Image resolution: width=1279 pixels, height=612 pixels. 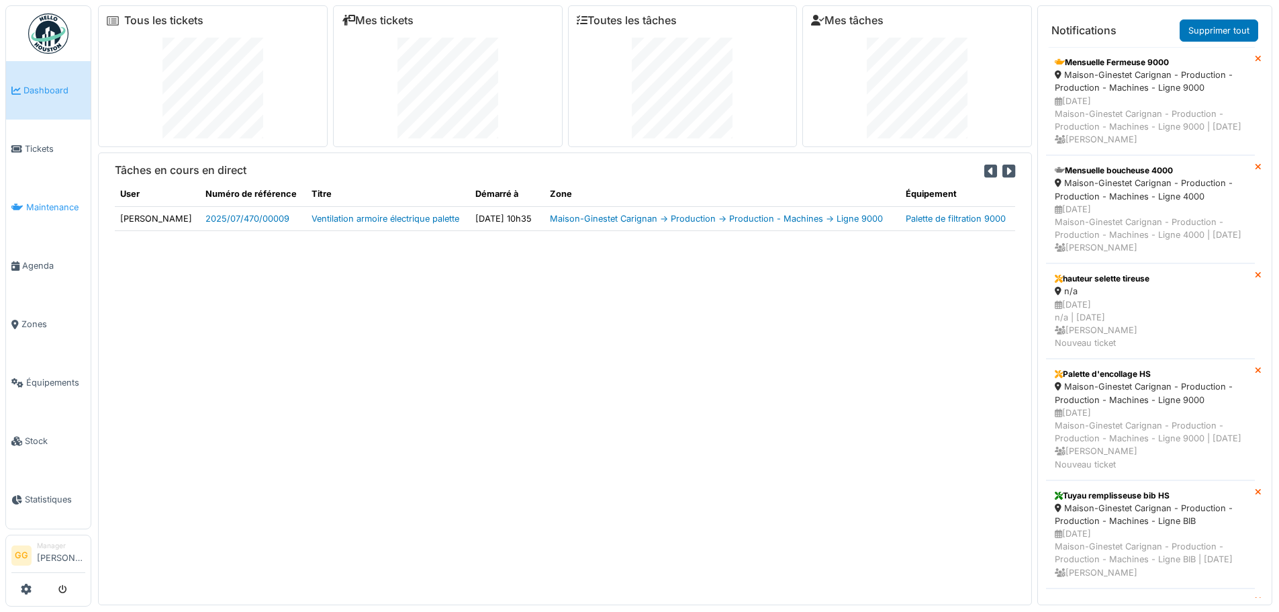 I want to click on th: Équipement, so click(x=958, y=194).